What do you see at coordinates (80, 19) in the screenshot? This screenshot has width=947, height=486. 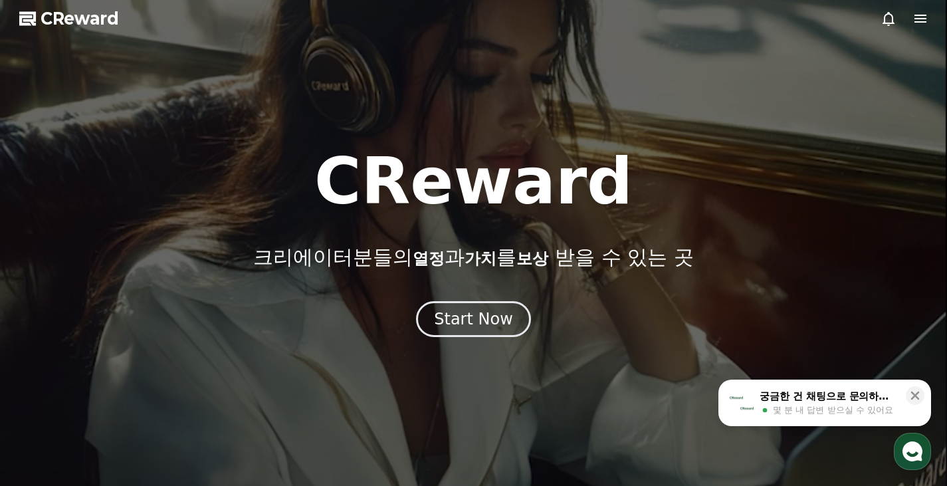 I see `span: CReward` at bounding box center [80, 19].